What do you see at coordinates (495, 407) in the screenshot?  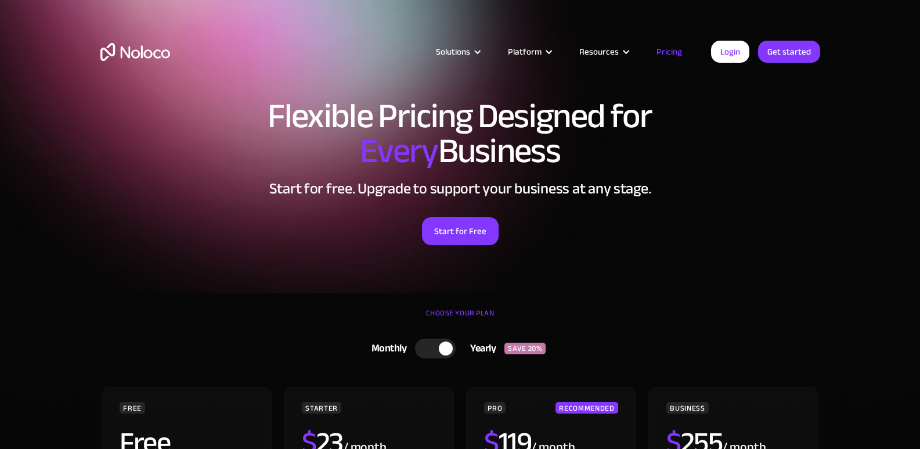 I see `div: PRO` at bounding box center [495, 407].